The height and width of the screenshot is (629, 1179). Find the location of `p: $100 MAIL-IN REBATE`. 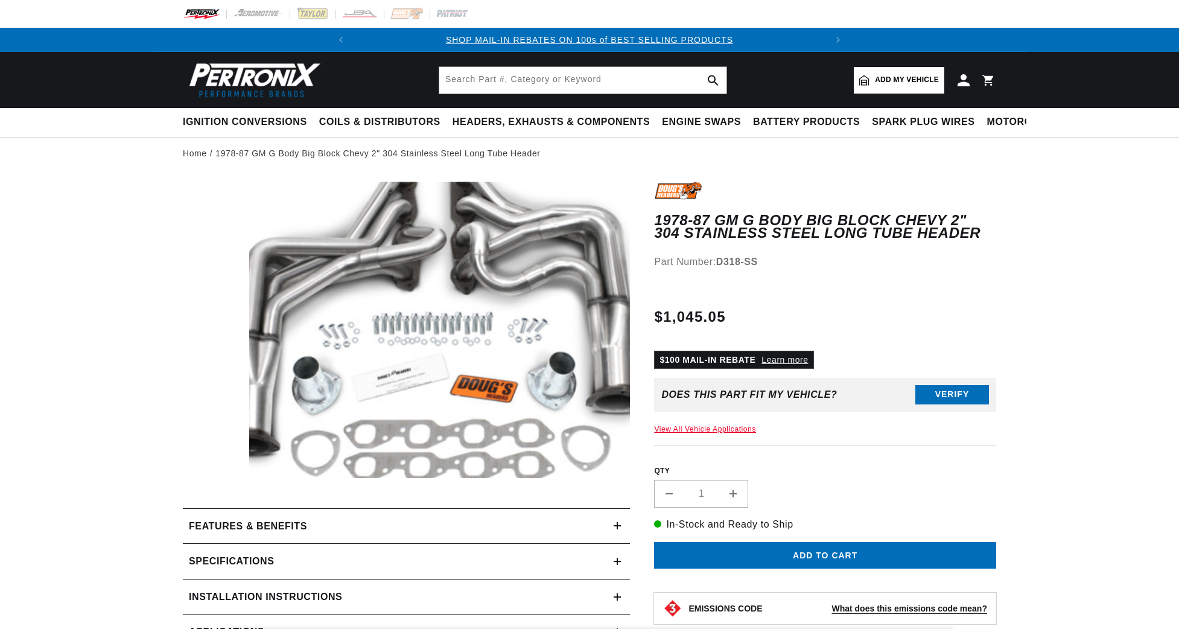

p: $100 MAIL-IN REBATE is located at coordinates (734, 360).